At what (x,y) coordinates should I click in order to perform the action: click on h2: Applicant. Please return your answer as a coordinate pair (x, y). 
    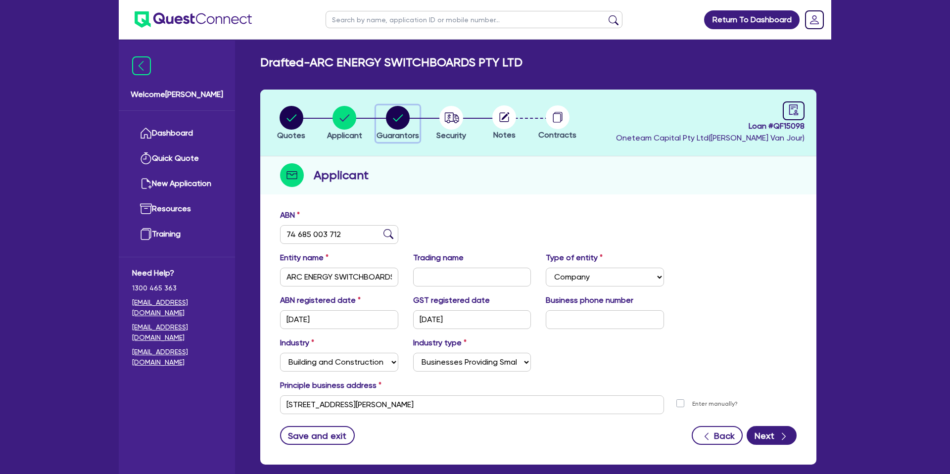
    Looking at the image, I should click on (341, 175).